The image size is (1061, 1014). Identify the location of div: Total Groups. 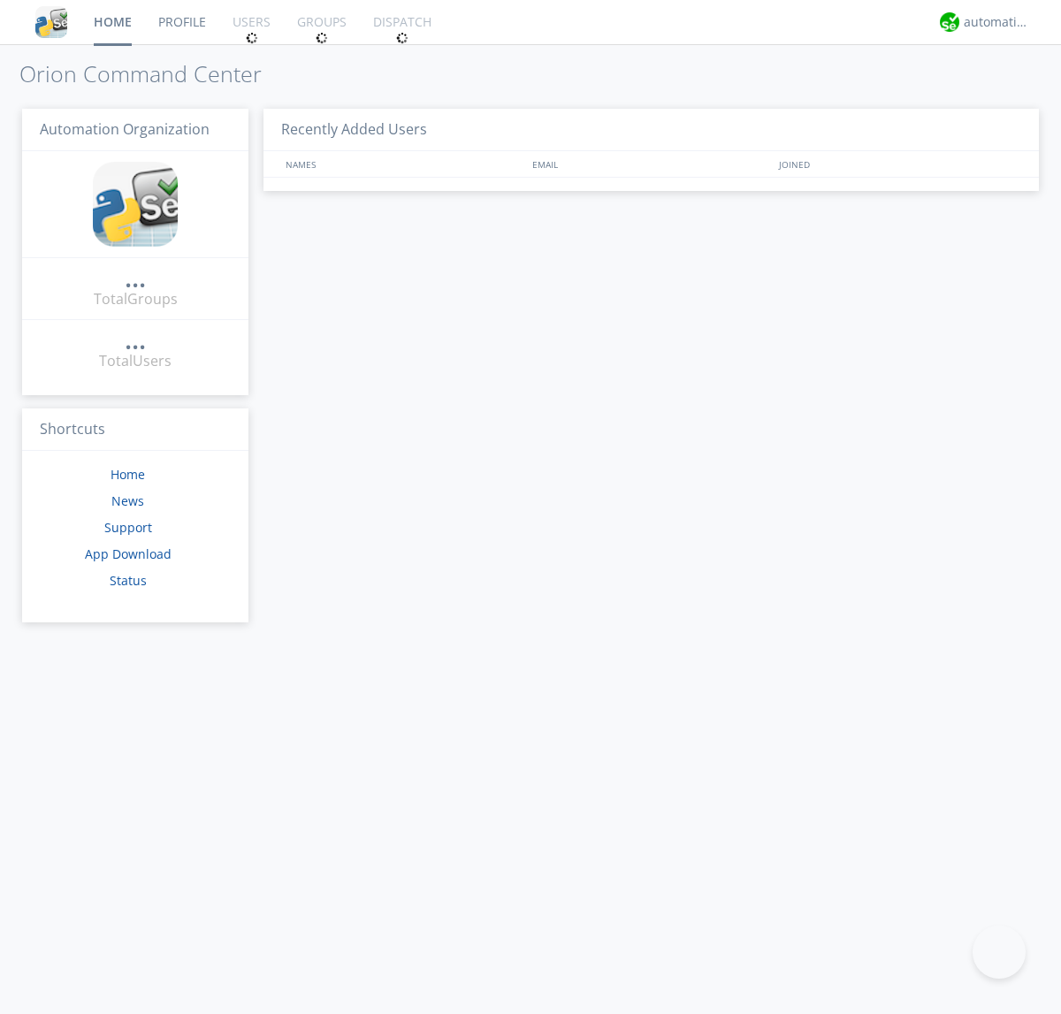
(135, 299).